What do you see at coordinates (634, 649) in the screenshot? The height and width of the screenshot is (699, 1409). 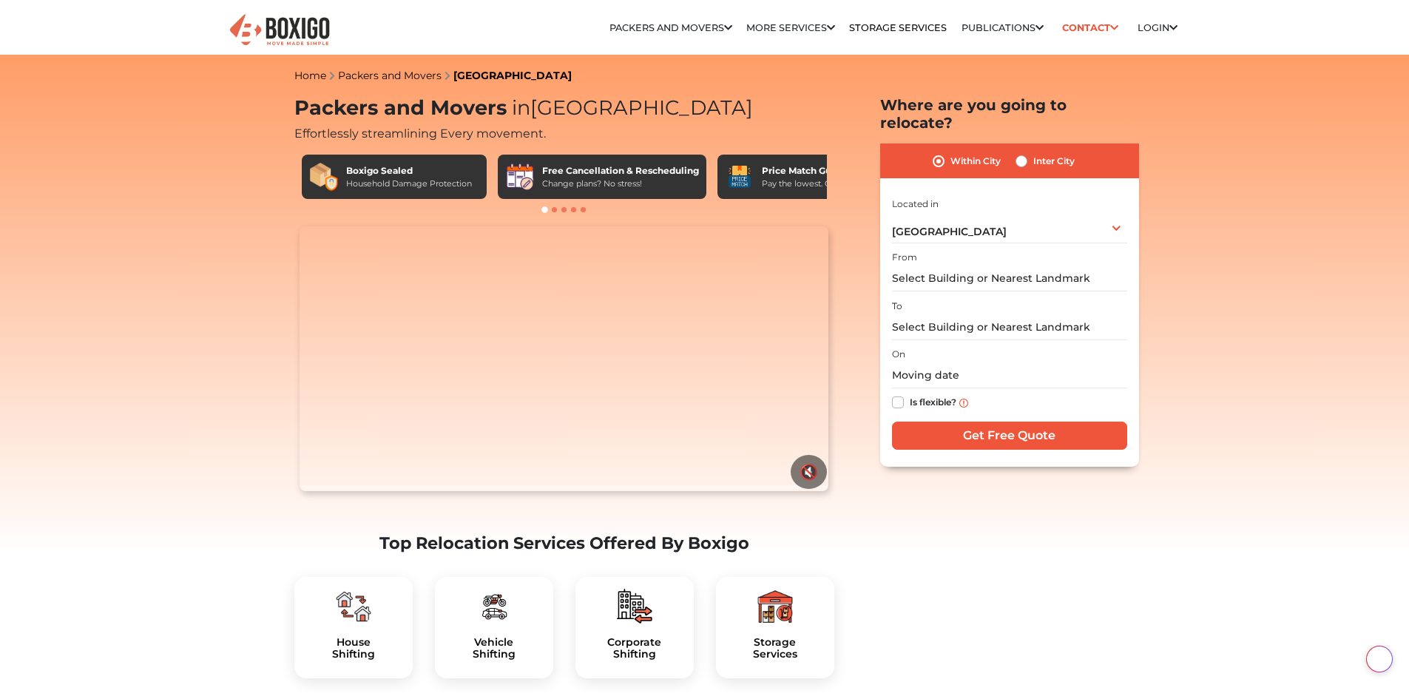 I see `a: CorporateShifting` at bounding box center [634, 649].